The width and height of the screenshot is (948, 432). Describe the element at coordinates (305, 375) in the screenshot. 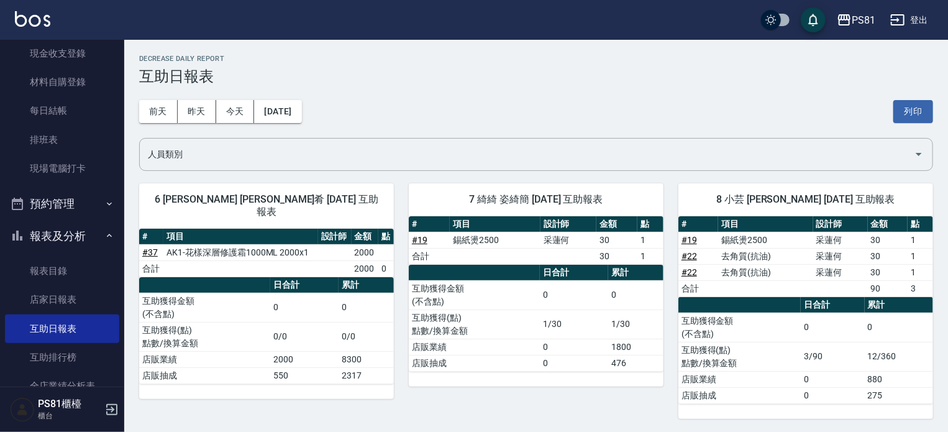

I see `td: 550` at that location.